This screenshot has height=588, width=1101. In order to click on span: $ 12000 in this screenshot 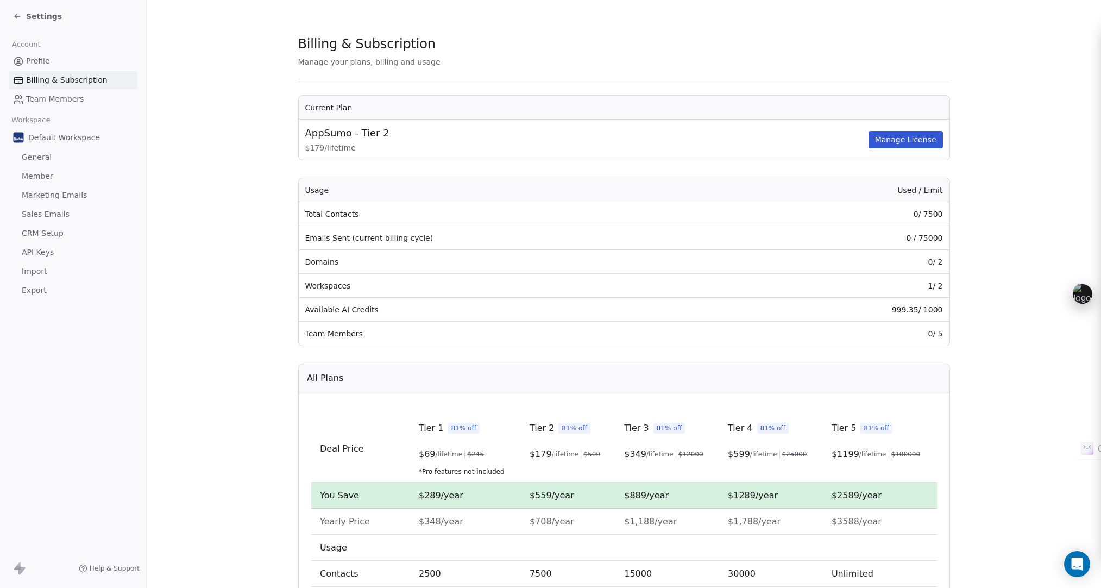, I will do `click(690, 454)`.